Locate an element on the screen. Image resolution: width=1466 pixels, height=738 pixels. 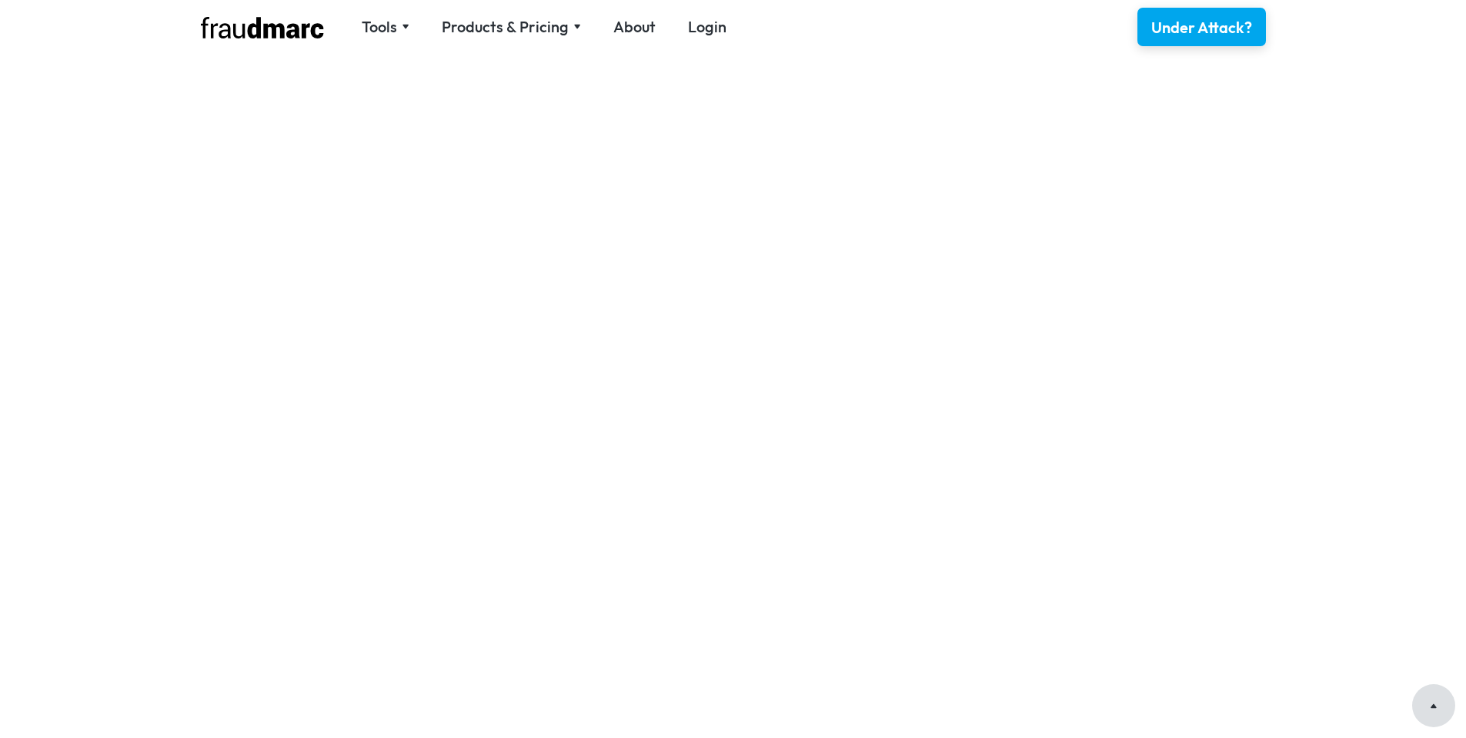
a: Under Attack? is located at coordinates (1201, 27).